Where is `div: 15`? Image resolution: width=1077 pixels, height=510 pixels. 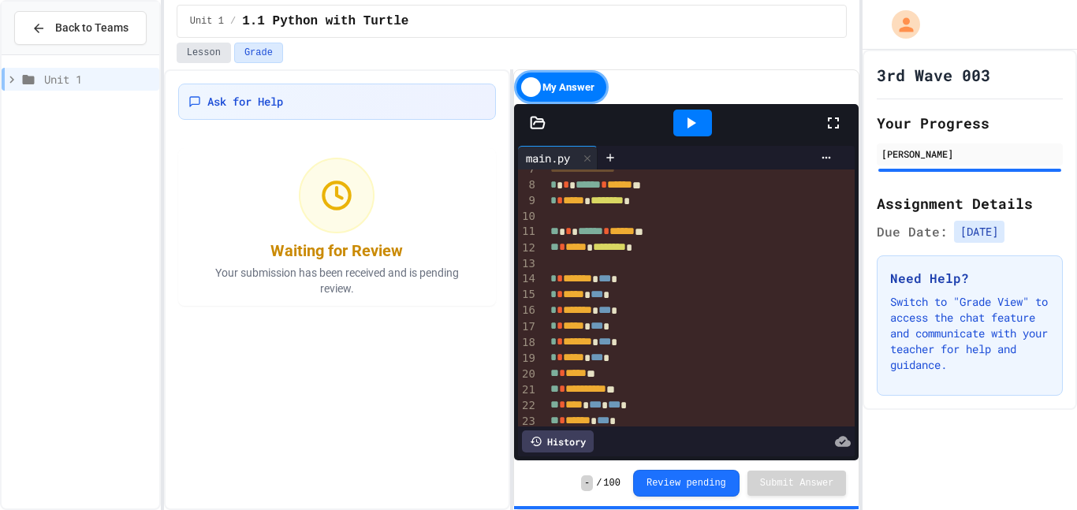
div: 15 is located at coordinates (527, 295).